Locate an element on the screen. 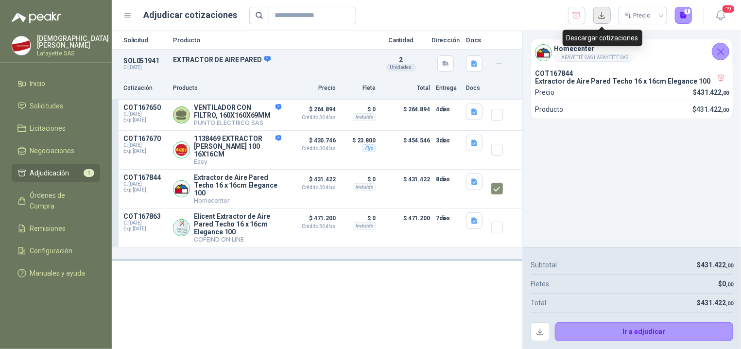 The image size is (741, 349). div: Company LogoHomecenterLAFAYETTE SAS LAFAYETTE SAS is located at coordinates (632, 52).